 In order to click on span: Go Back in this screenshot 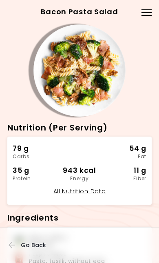, I will do `click(33, 245)`.